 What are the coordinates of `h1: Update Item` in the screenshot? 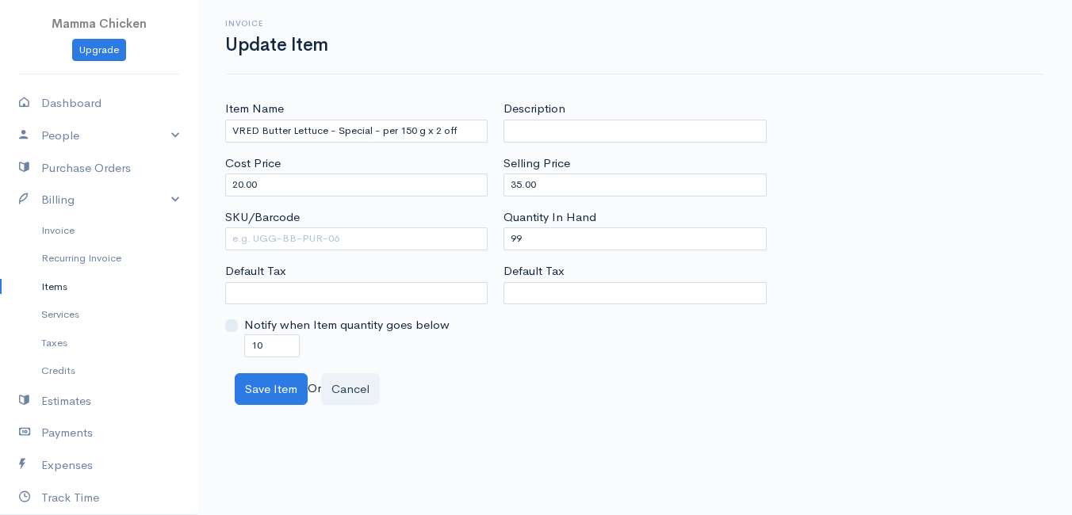 It's located at (277, 44).